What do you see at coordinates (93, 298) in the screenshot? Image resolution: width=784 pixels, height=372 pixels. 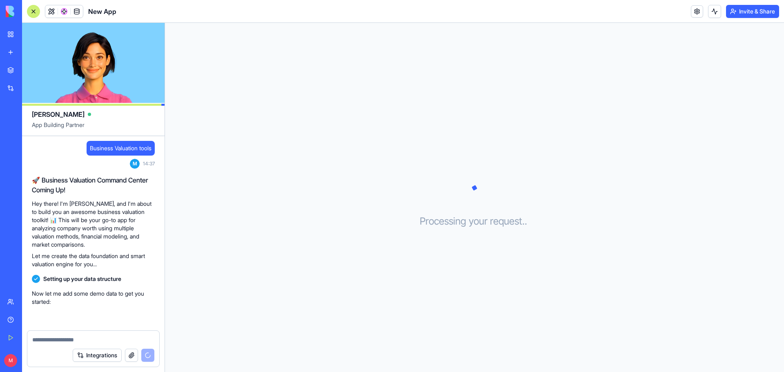 I see `p: Now let me add some demo data to get you started:` at bounding box center [93, 298].